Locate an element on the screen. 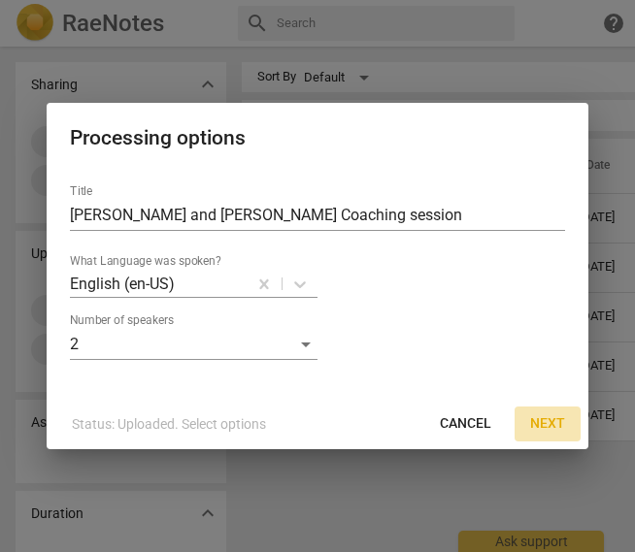  p: English (en-US) is located at coordinates (122, 283).